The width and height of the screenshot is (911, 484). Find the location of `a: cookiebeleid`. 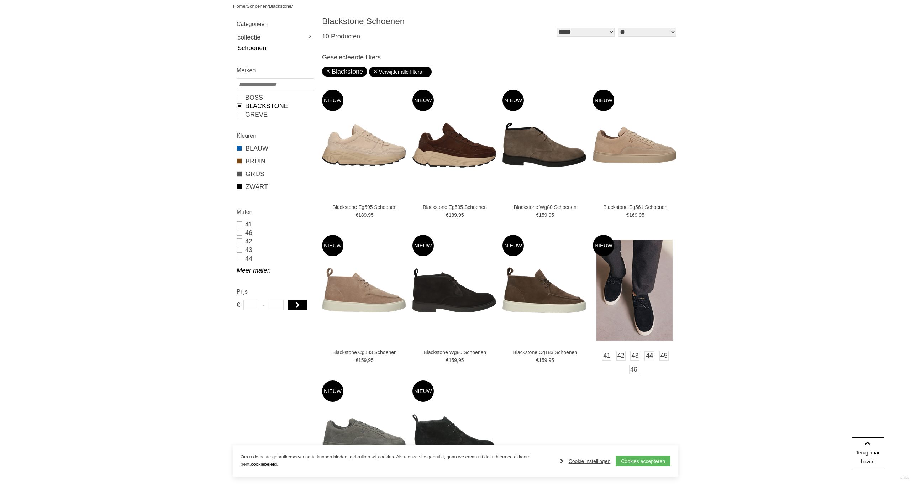

a: cookiebeleid is located at coordinates (264, 464).